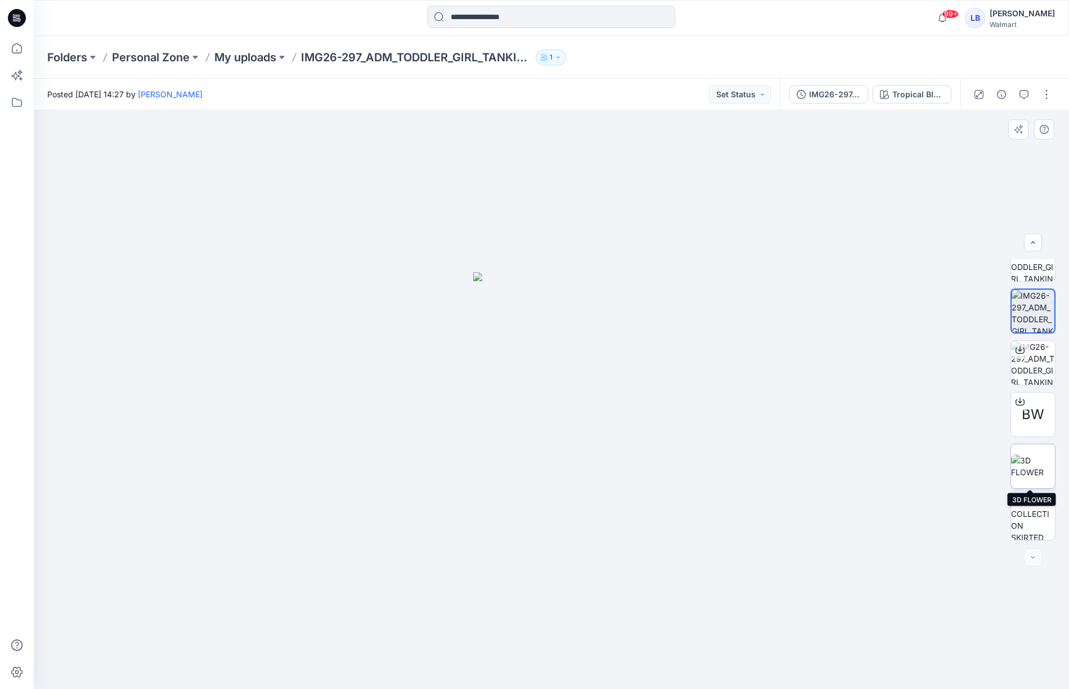  What do you see at coordinates (1022, 24) in the screenshot?
I see `div: Walmart` at bounding box center [1022, 24].